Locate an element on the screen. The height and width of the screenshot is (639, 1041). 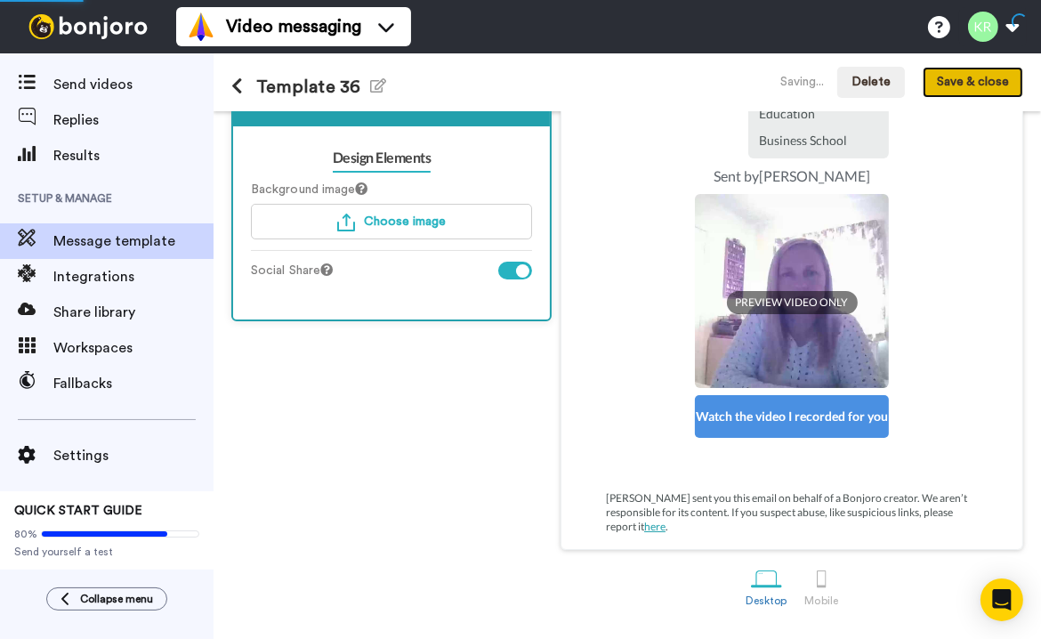
span: Video messaging is located at coordinates (294, 27).